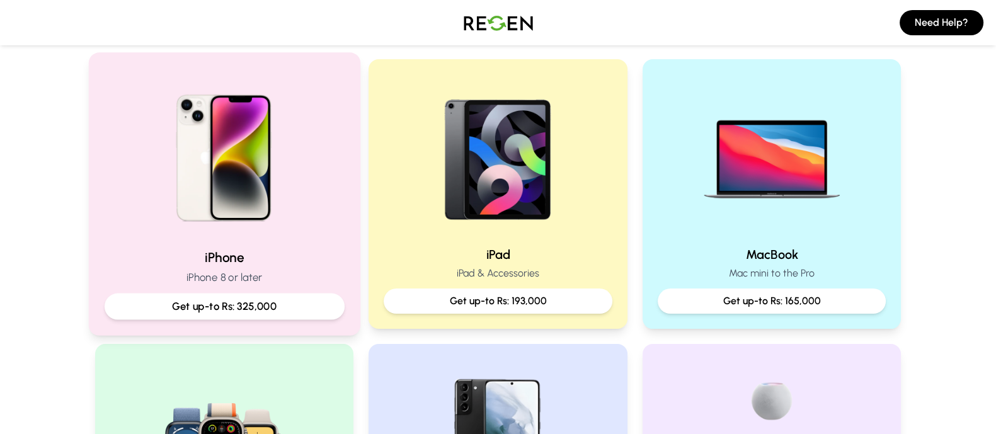 The width and height of the screenshot is (996, 434). What do you see at coordinates (498, 23) in the screenshot?
I see `img: Logo` at bounding box center [498, 23].